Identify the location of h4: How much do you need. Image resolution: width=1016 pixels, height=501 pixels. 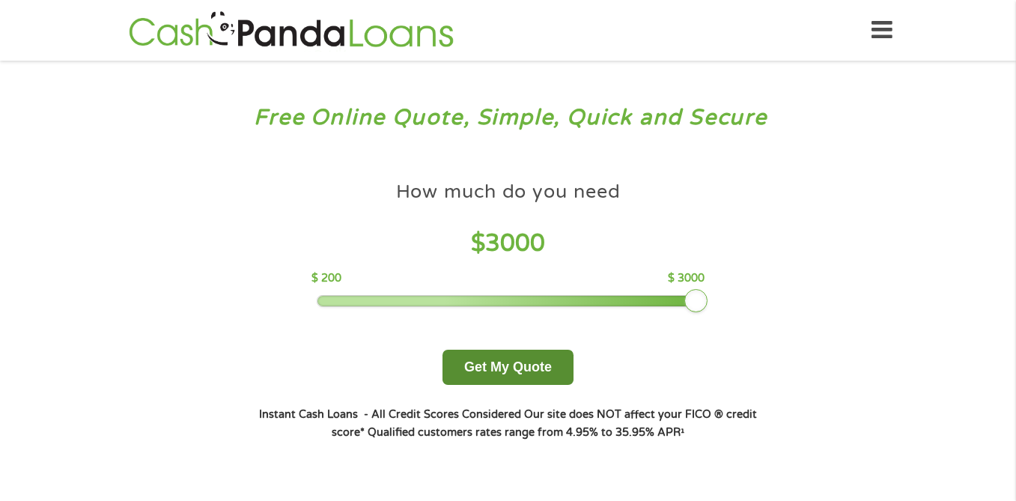
(508, 192).